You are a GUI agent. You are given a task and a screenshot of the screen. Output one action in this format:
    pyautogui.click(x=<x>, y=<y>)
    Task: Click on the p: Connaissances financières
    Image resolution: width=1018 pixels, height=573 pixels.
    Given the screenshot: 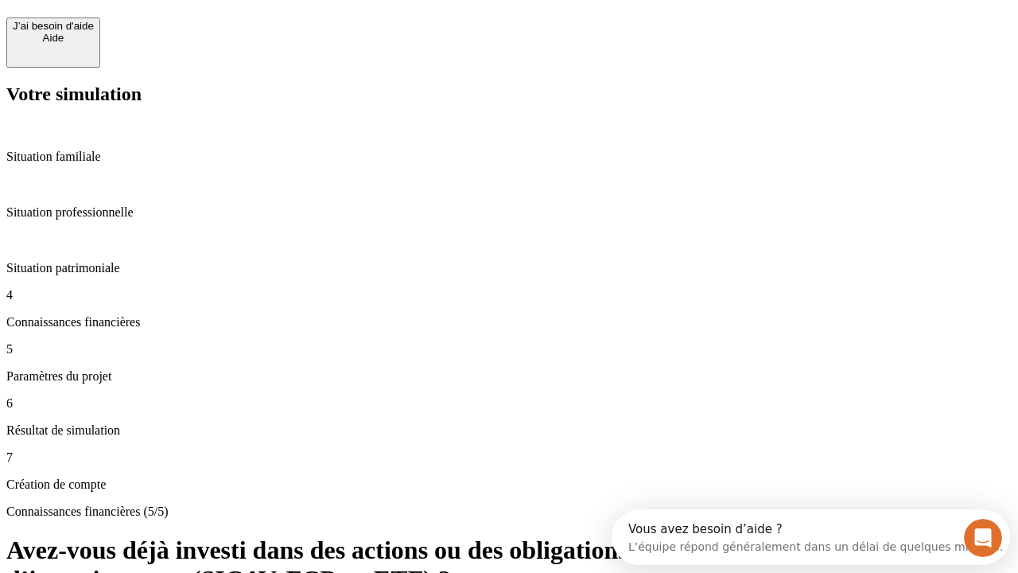 What is the action you would take?
    pyautogui.click(x=509, y=322)
    